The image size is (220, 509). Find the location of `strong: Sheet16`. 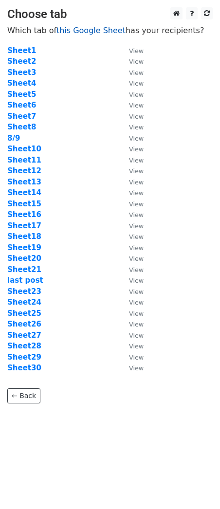

strong: Sheet16 is located at coordinates (24, 214).